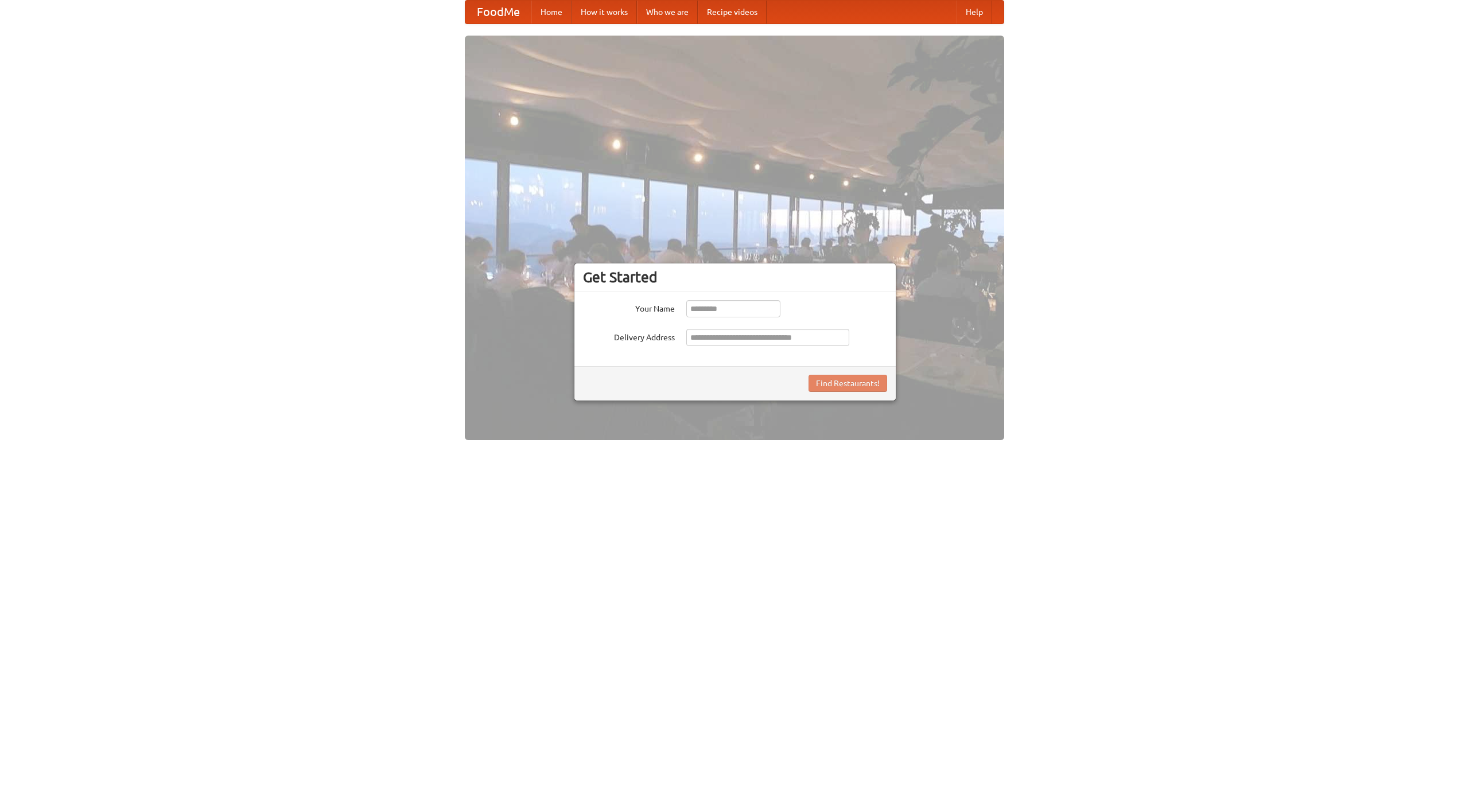  What do you see at coordinates (605, 12) in the screenshot?
I see `a: How it works` at bounding box center [605, 12].